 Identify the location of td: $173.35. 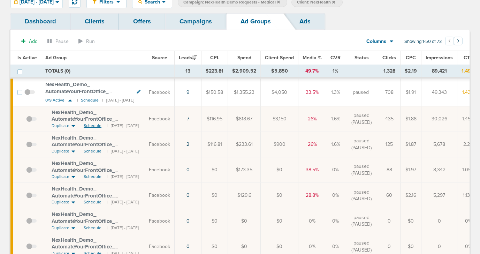
(244, 170).